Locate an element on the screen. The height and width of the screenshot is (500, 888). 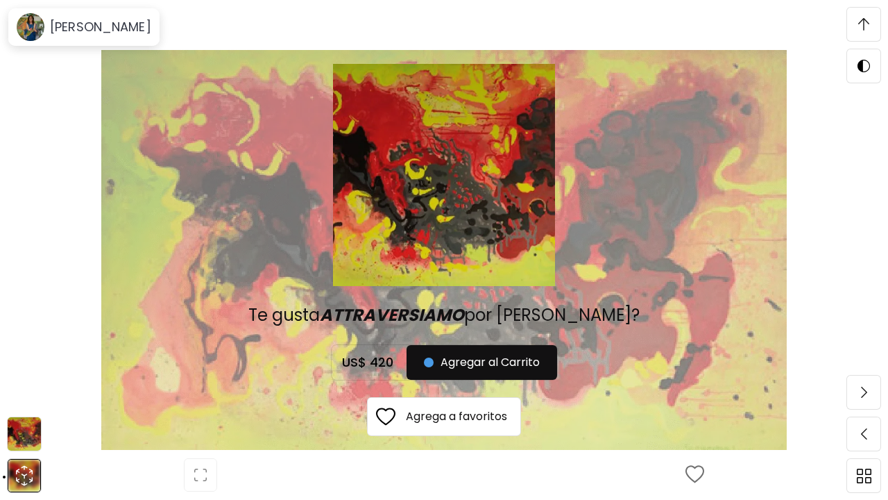
img: primary is located at coordinates (444, 175).